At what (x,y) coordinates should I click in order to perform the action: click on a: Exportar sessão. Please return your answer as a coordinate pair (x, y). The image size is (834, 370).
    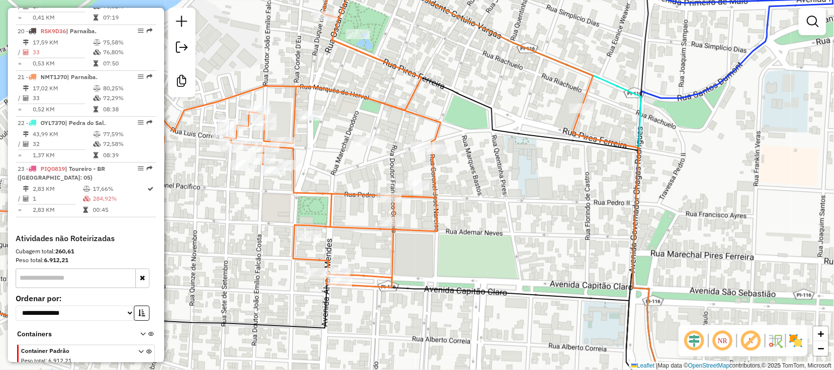
    Looking at the image, I should click on (182, 48).